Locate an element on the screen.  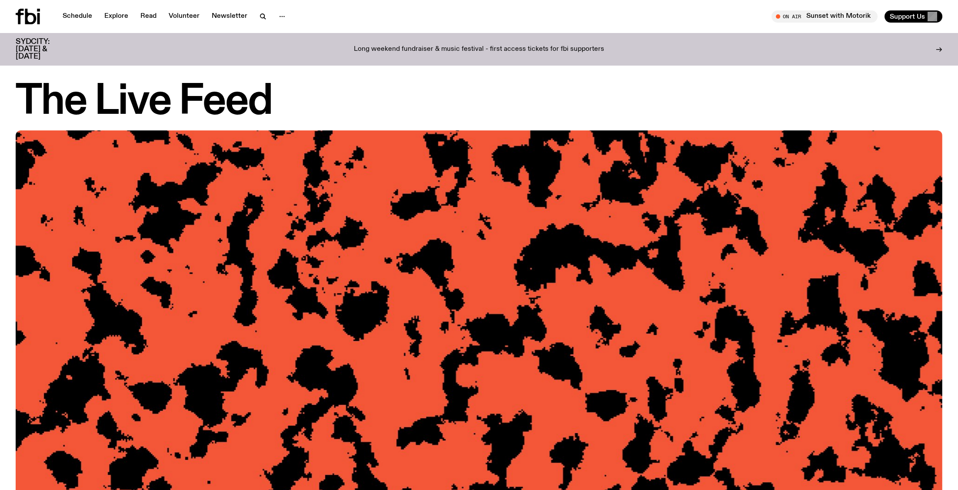
span: Support Us is located at coordinates (907, 17).